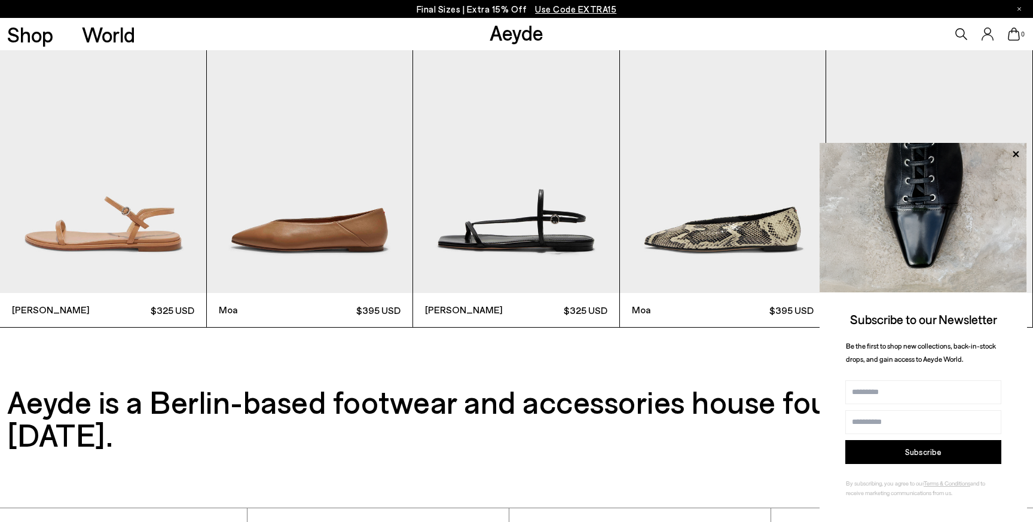  I want to click on div: 4 / 6, so click(723, 172).